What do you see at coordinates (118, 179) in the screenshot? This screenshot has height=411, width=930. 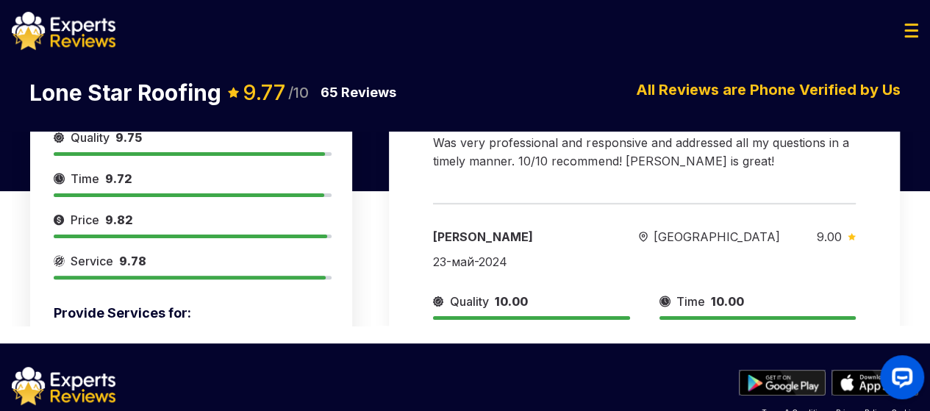 I see `span: 9.72` at bounding box center [118, 179].